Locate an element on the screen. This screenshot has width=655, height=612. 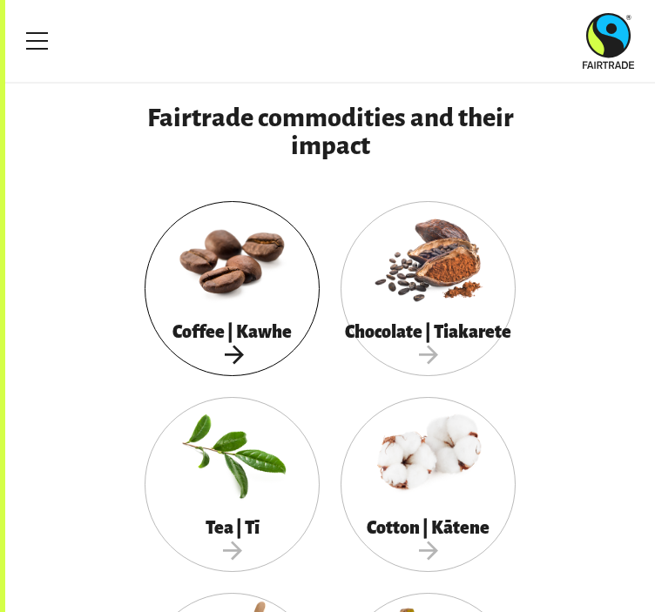
a: Toggle Menu is located at coordinates (37, 41).